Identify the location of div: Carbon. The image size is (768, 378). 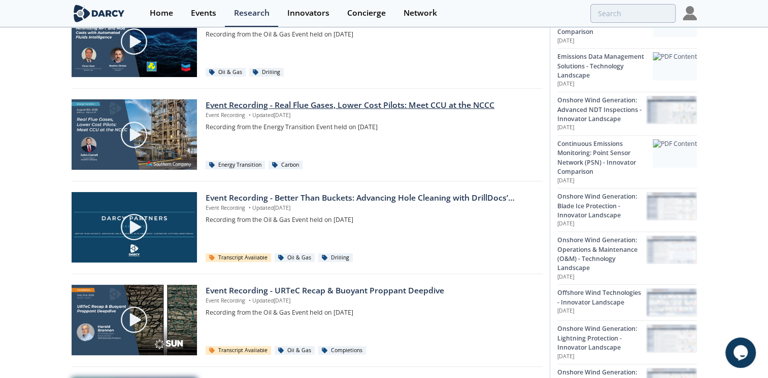
(285, 165).